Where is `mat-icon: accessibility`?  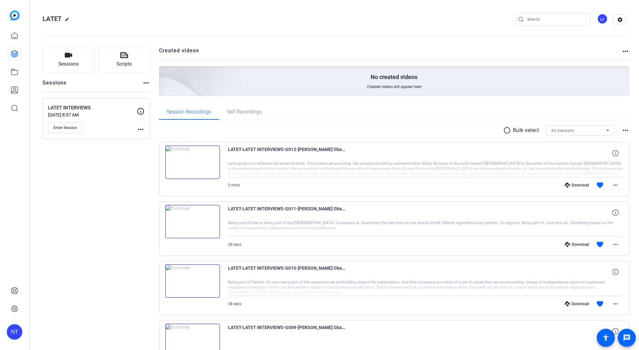
mat-icon: accessibility is located at coordinates (606, 338).